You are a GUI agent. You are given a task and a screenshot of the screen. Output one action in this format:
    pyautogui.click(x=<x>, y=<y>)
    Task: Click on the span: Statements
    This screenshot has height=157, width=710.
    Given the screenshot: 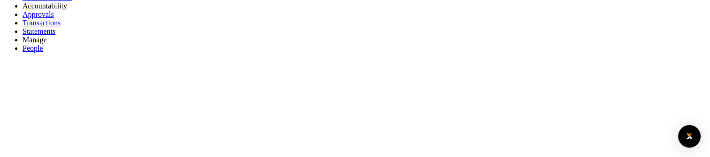 What is the action you would take?
    pyautogui.click(x=39, y=31)
    